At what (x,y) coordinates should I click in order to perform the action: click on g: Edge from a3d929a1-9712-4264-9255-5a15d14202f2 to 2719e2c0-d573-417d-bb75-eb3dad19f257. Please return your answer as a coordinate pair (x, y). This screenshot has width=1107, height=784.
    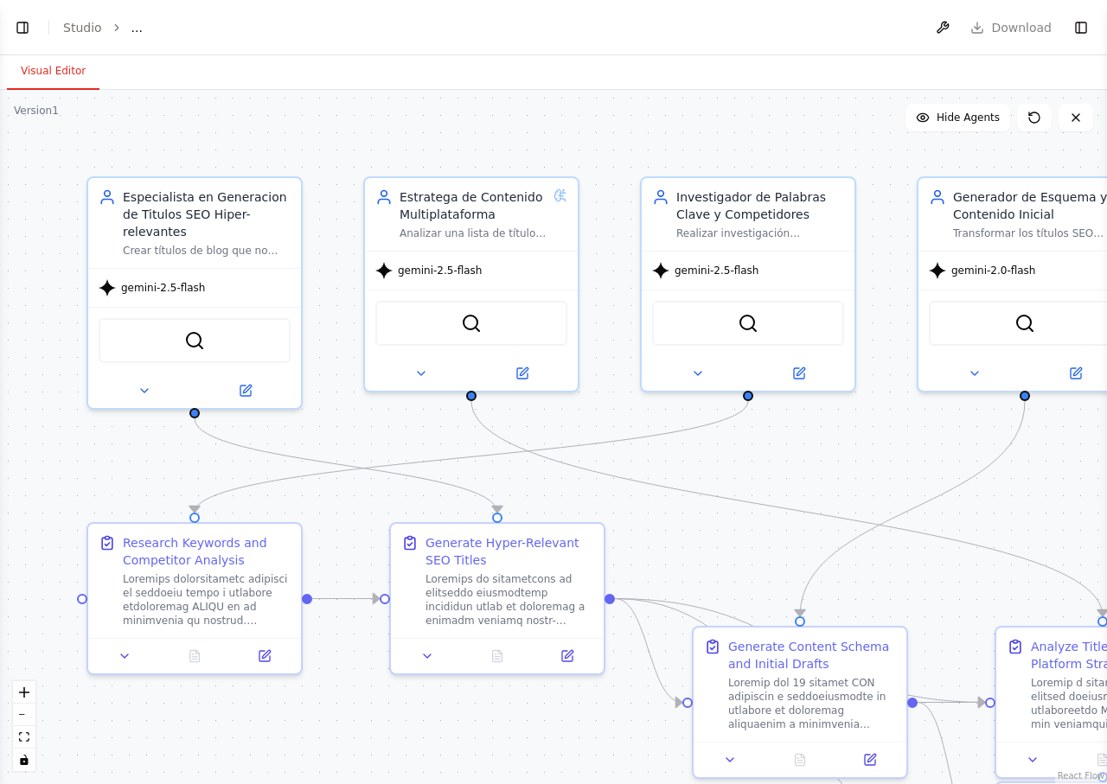
    Looking at the image, I should click on (346, 599).